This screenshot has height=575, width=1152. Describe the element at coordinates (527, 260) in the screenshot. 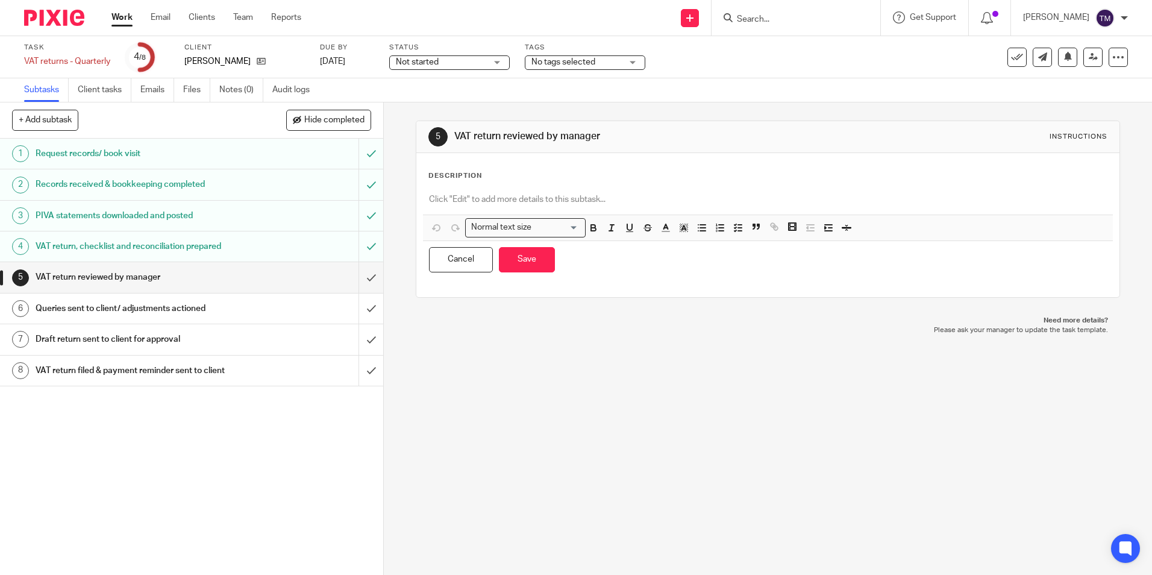

I see `button: Save` at that location.